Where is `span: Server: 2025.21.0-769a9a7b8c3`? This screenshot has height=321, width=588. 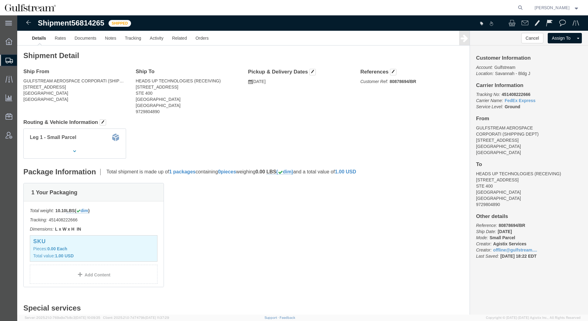 span: Server: 2025.21.0-769a9a7b8c3 is located at coordinates (62, 318).